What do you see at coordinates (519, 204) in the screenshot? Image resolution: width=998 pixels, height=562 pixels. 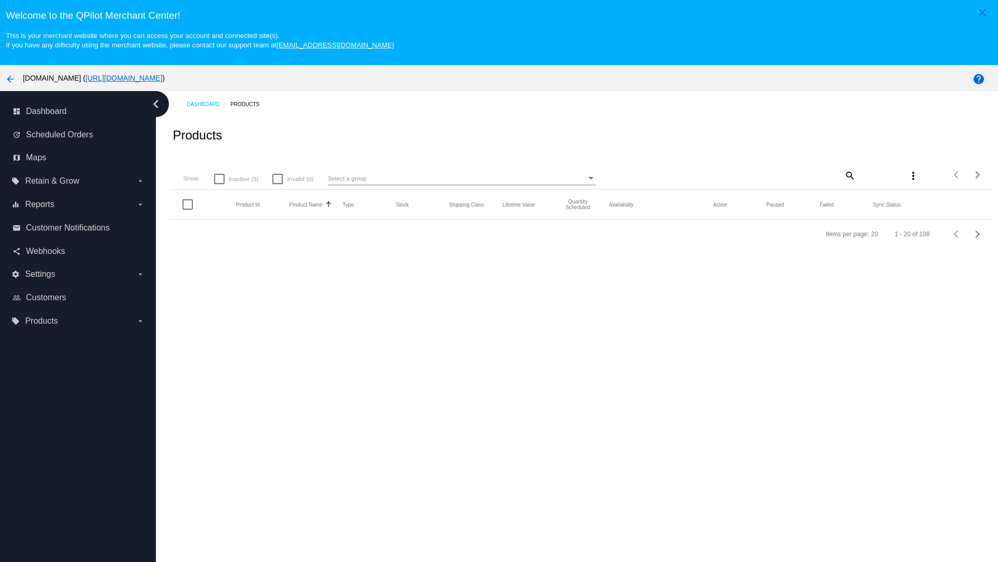 I see `button: Change sorting for LifetimeValue` at bounding box center [519, 204].